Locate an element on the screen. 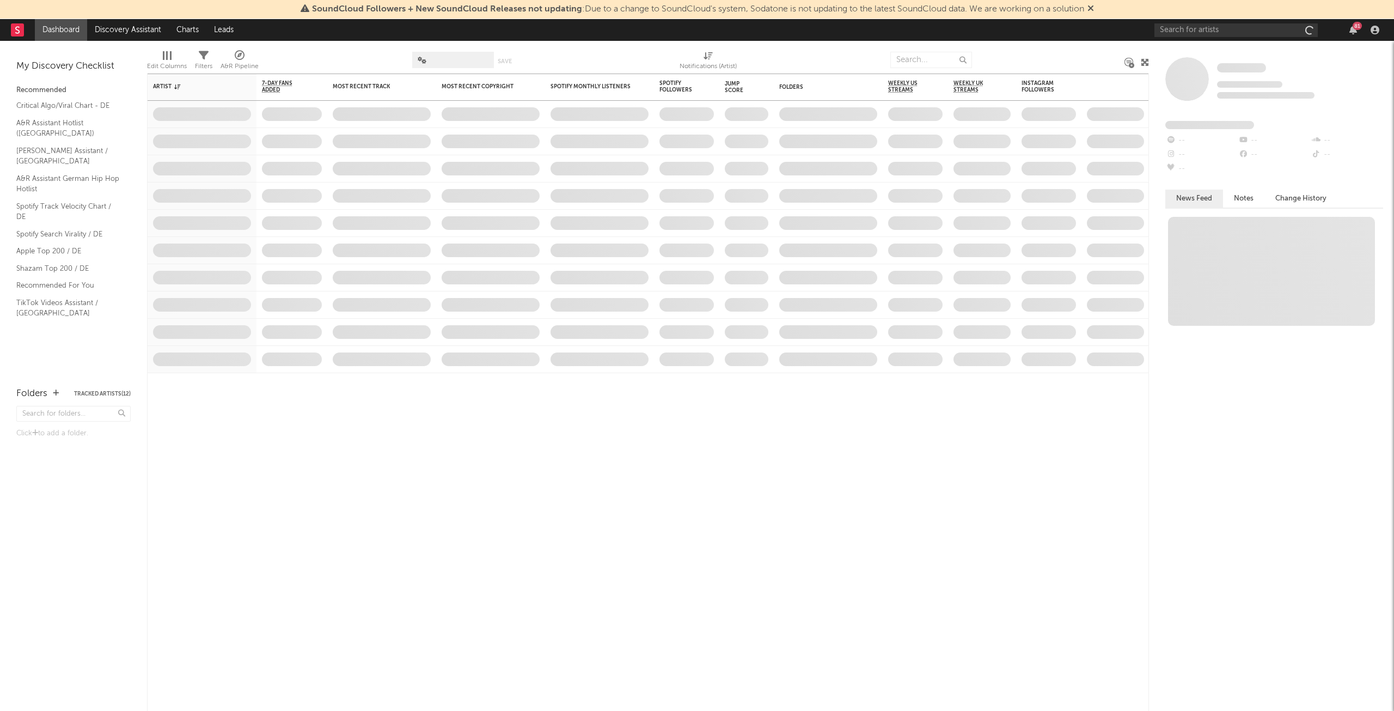  a: Spotify Track Velocity Chart / DE is located at coordinates (68, 211).